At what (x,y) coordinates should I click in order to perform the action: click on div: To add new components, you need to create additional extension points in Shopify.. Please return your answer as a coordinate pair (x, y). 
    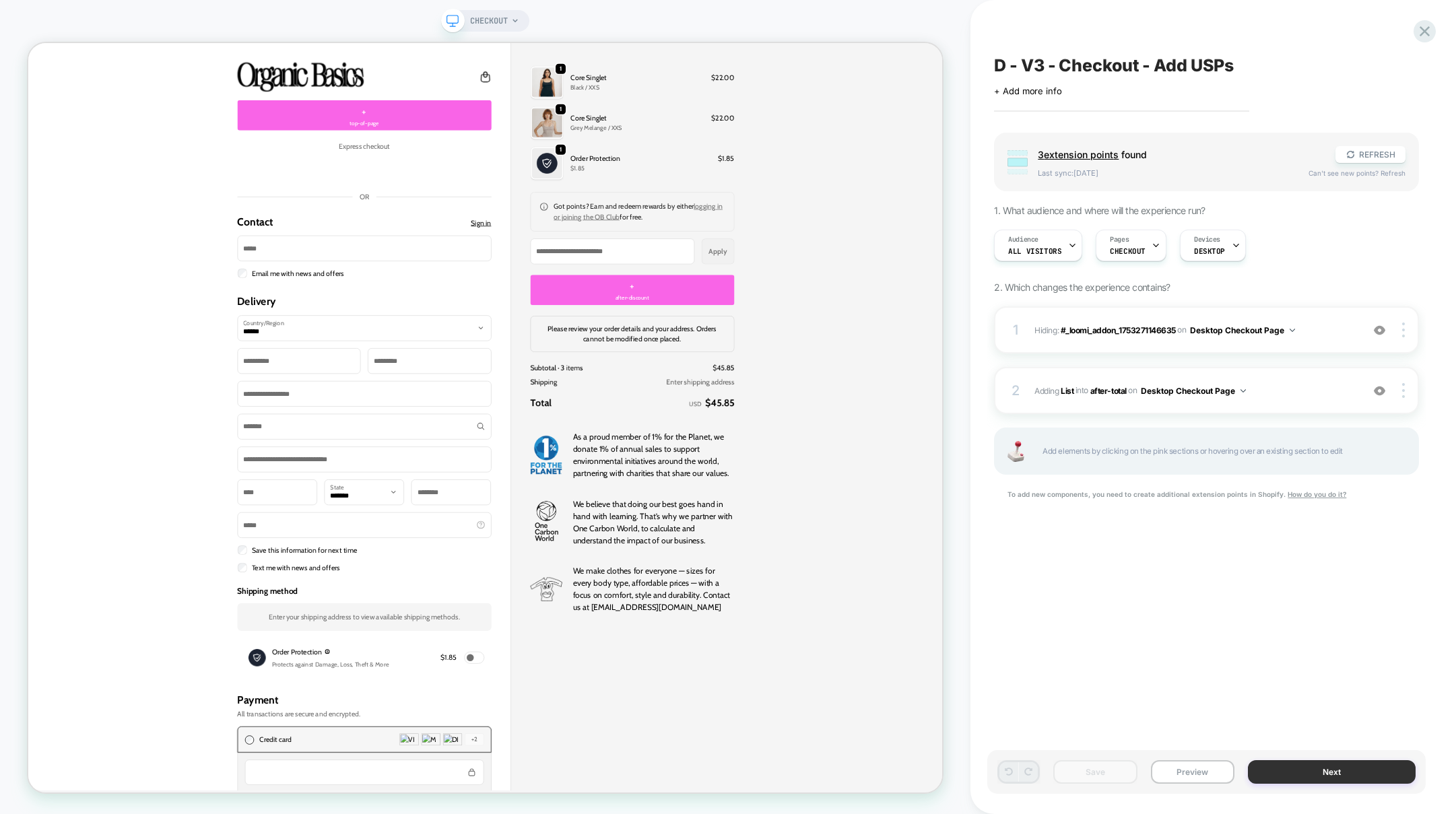
    Looking at the image, I should click on (1206, 494).